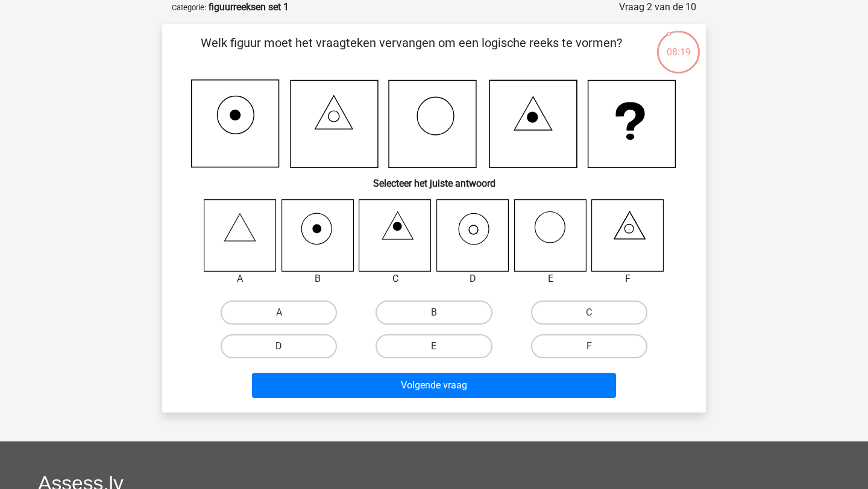 The width and height of the screenshot is (868, 489). Describe the element at coordinates (472, 279) in the screenshot. I see `div: D` at that location.